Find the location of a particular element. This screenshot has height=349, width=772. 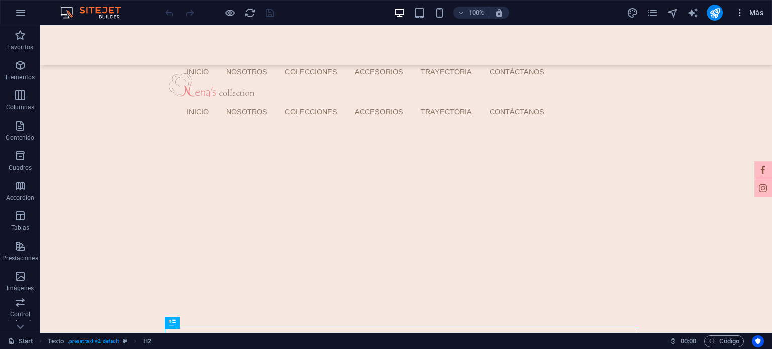

nav: breadcrumb is located at coordinates (99, 342).